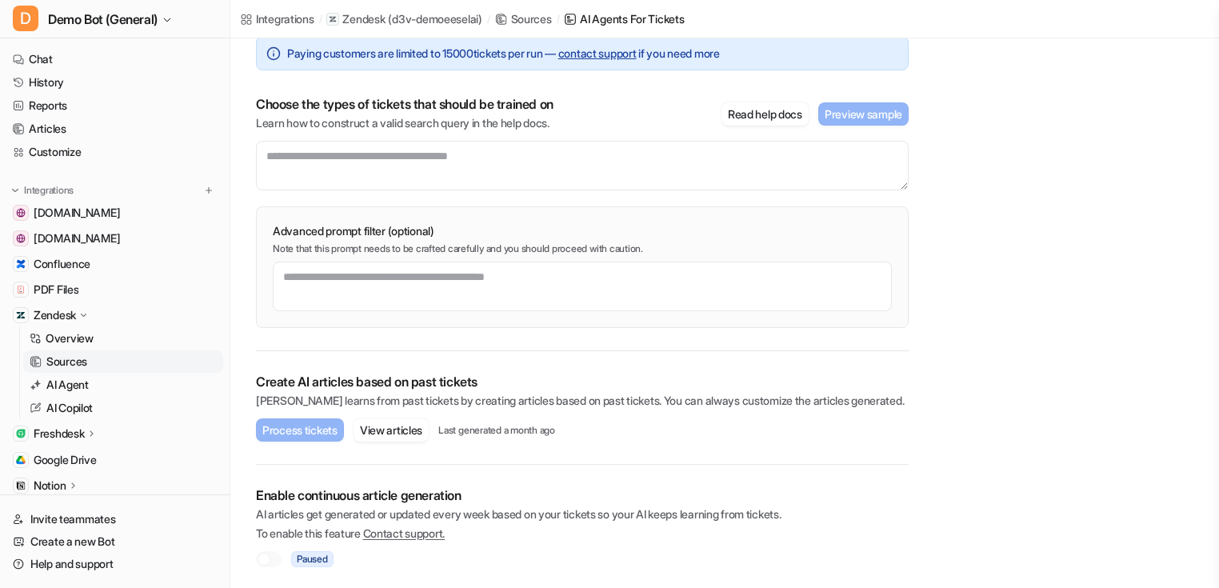 Image resolution: width=1219 pixels, height=588 pixels. What do you see at coordinates (21, 433) in the screenshot?
I see `img: Freshdesk` at bounding box center [21, 433].